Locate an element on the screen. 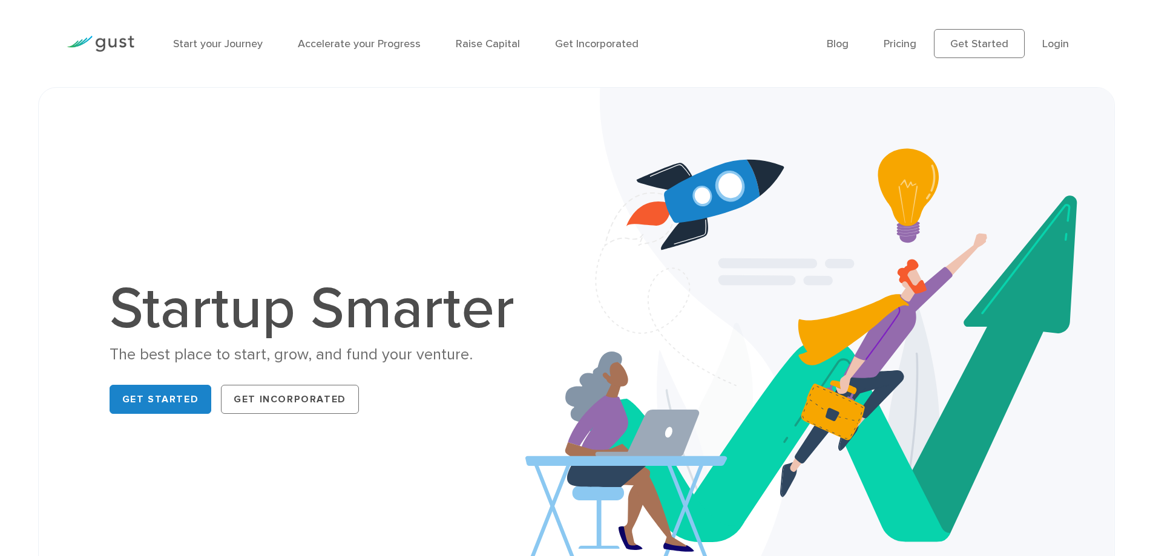 This screenshot has width=1153, height=556. a: Login is located at coordinates (1055, 44).